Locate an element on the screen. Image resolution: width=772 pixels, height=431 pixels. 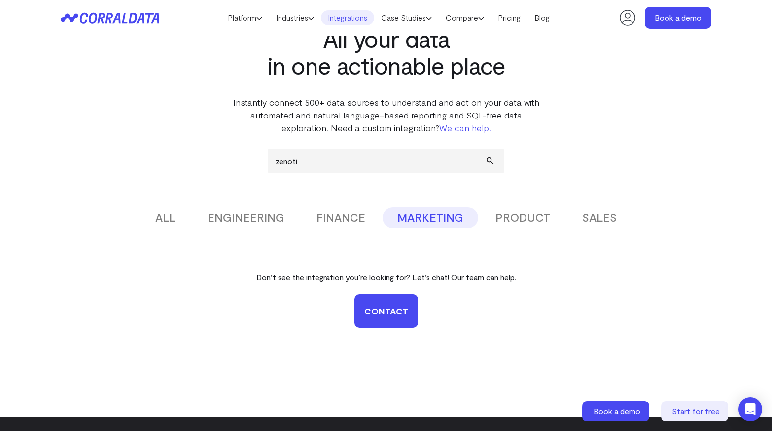
a: Pricing is located at coordinates (509, 18).